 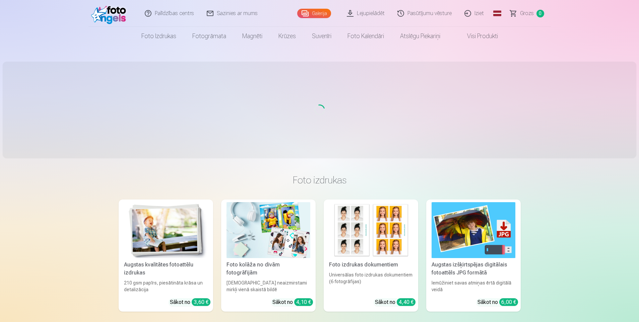 I want to click on a: Visi produkti, so click(x=477, y=36).